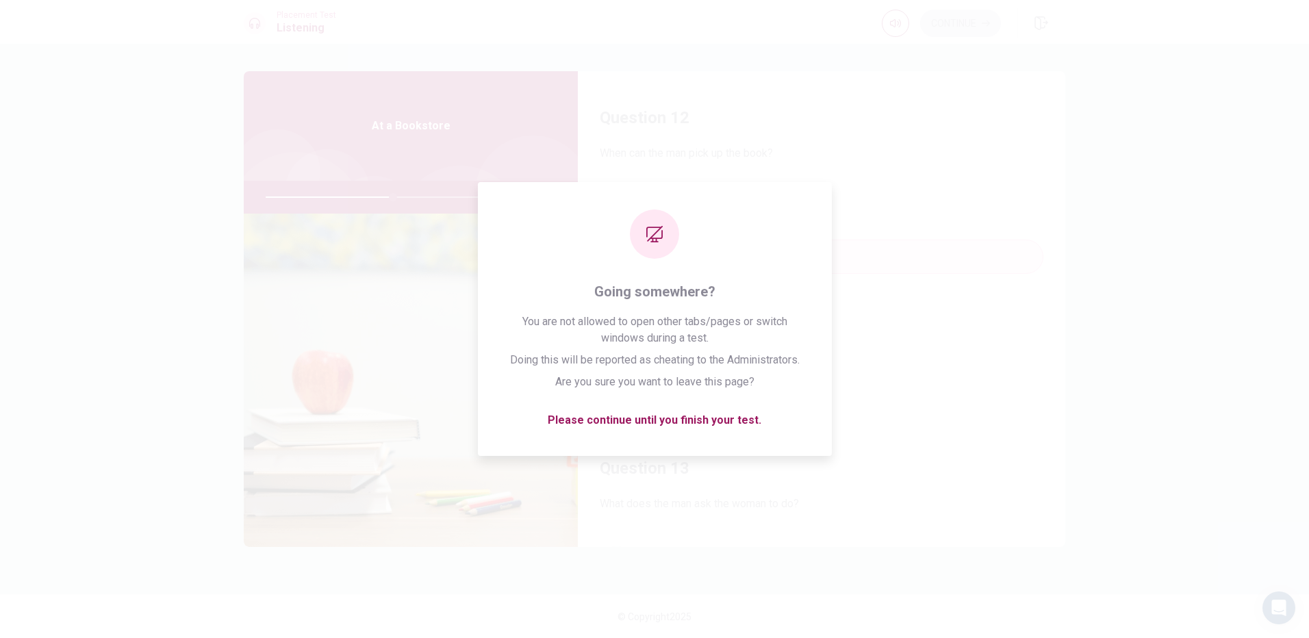  What do you see at coordinates (548, 197) in the screenshot?
I see `span: 02m 25s` at bounding box center [548, 197].